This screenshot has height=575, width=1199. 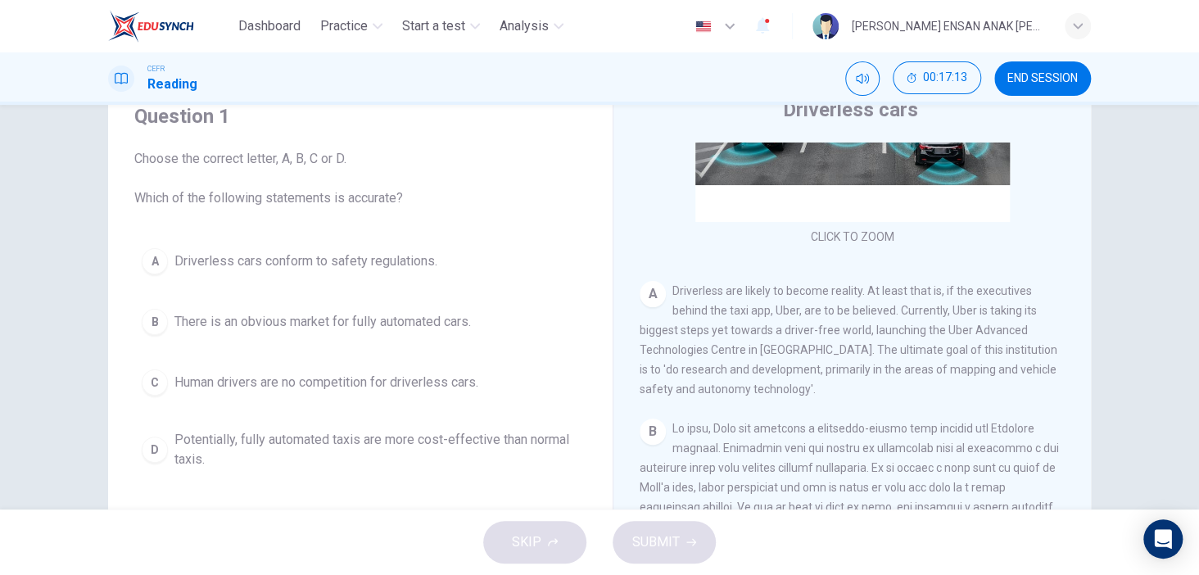 What do you see at coordinates (306, 261) in the screenshot?
I see `span: Driverless cars conform to safety regulations.` at bounding box center [306, 261].